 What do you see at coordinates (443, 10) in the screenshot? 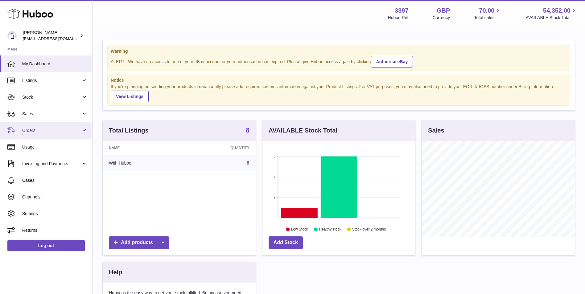
I see `strong: GBP` at bounding box center [443, 10].